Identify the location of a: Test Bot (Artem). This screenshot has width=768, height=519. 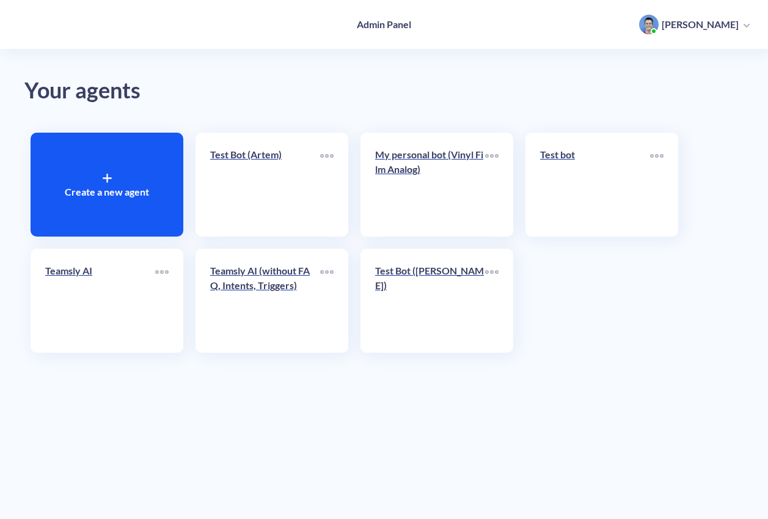
(265, 185).